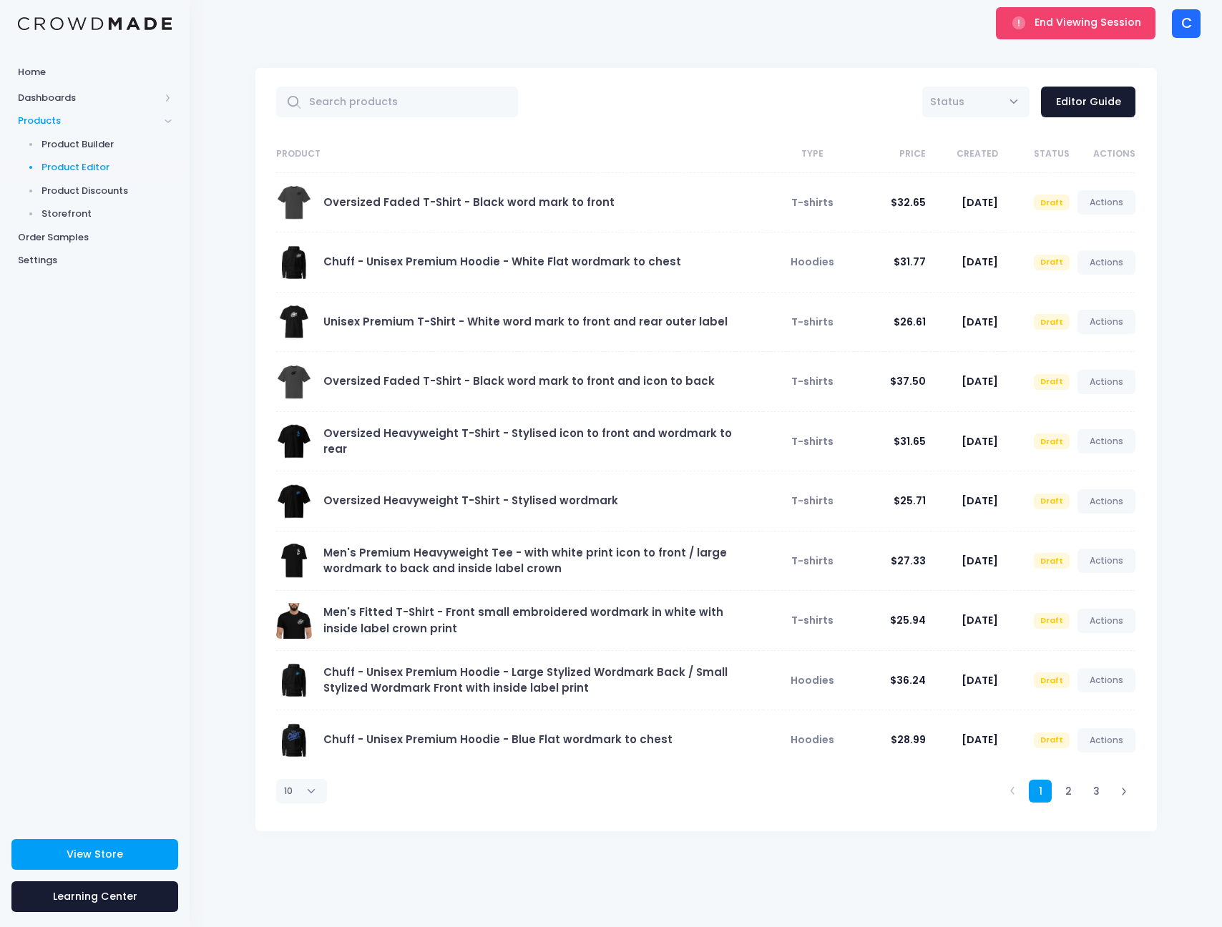  I want to click on span: Products, so click(89, 121).